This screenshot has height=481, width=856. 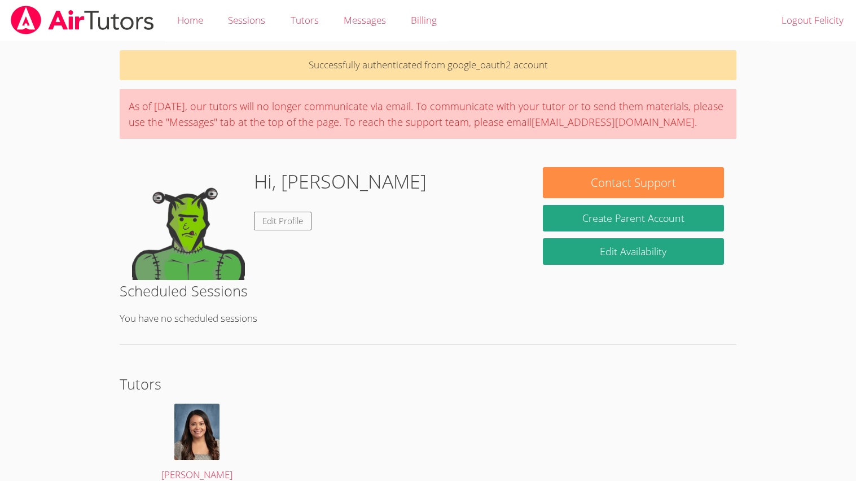 What do you see at coordinates (428, 65) in the screenshot?
I see `p: Successfully authenticated from google_oauth2 account` at bounding box center [428, 65].